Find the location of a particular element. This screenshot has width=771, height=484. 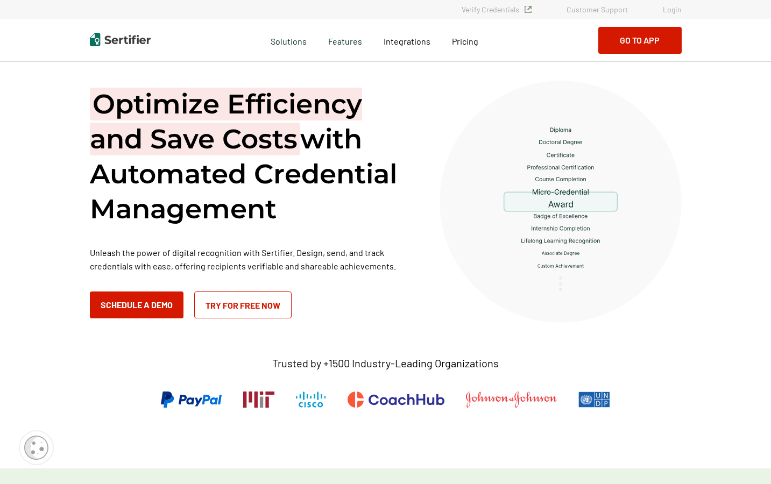

p: Trusted by +1500 Industry-Leading Organizations is located at coordinates (385, 363).